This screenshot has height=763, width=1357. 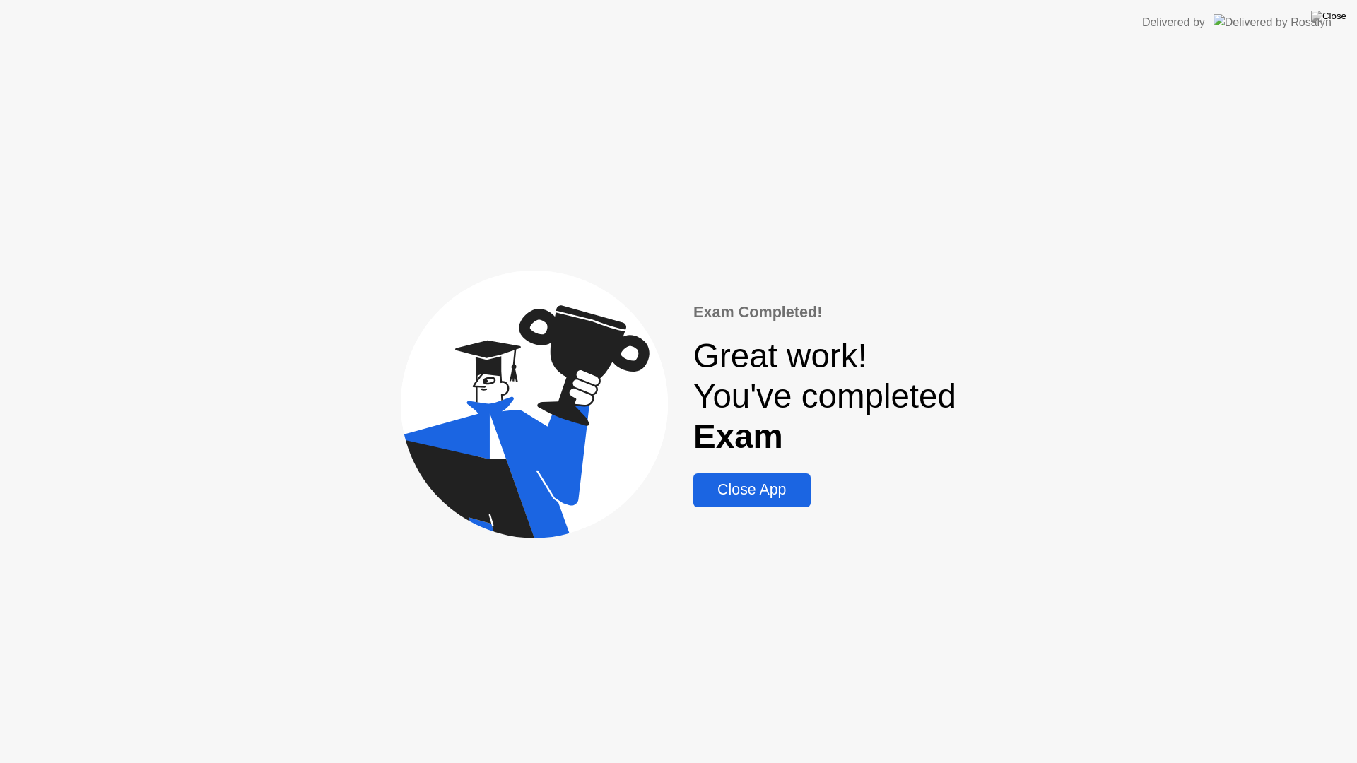 I want to click on div: Great work! You've completed, so click(x=825, y=396).